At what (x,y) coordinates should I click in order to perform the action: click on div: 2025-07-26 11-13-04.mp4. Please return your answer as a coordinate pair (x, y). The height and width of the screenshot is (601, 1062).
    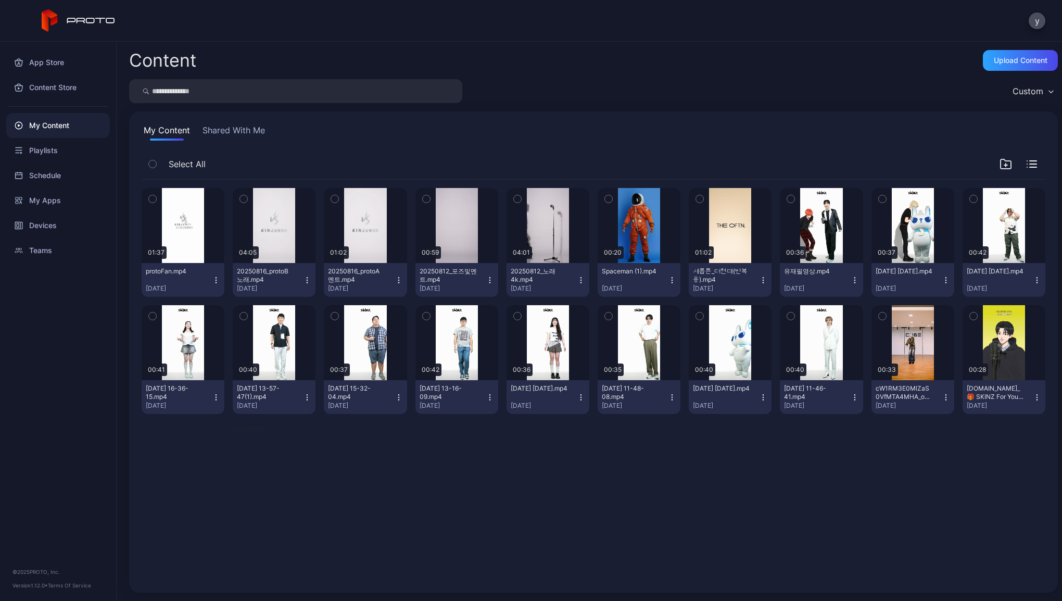
    Looking at the image, I should click on (722, 388).